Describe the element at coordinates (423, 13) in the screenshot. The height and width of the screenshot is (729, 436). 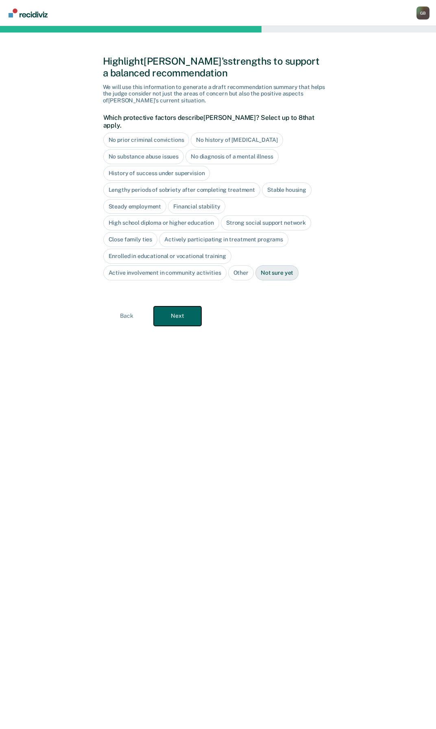
I see `button: Profile dropdown button` at that location.